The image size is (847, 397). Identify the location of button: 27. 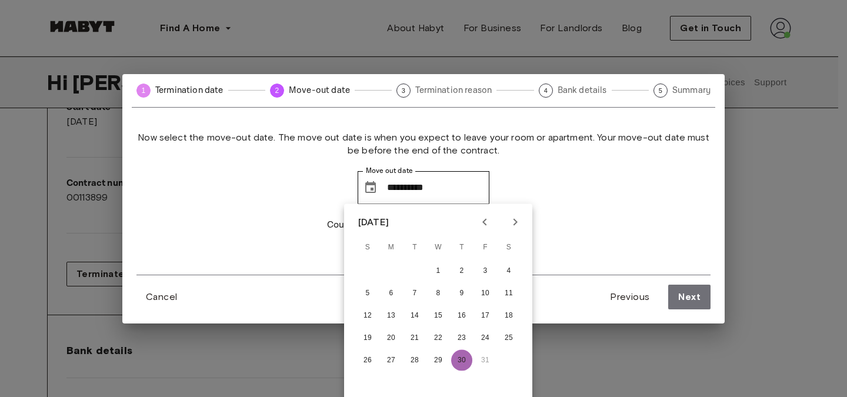
(391, 360).